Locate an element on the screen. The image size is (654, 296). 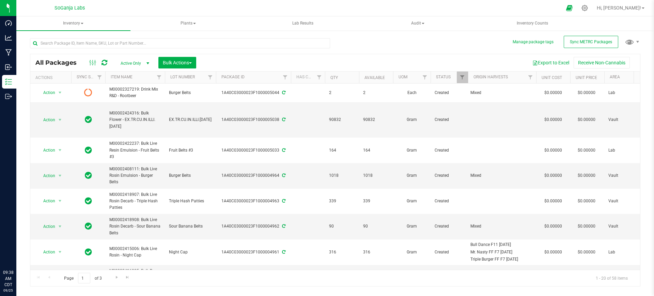
a: Inventory Counts is located at coordinates (532, 24).